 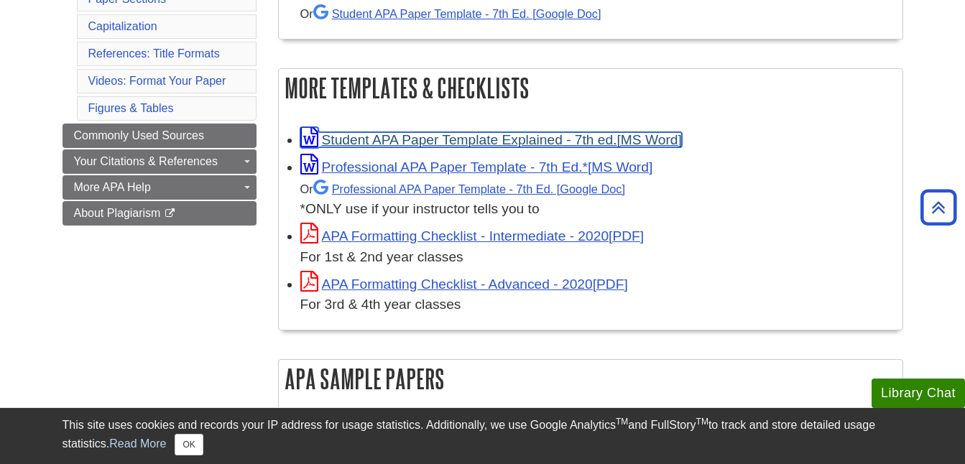 I want to click on a: More APA Help, so click(x=159, y=187).